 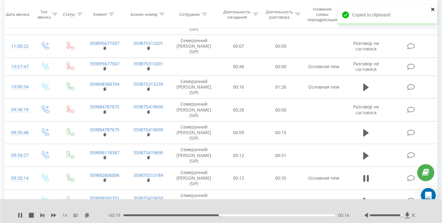 What do you see at coordinates (144, 14) in the screenshot?
I see `div: Бизнес номер` at bounding box center [144, 14].